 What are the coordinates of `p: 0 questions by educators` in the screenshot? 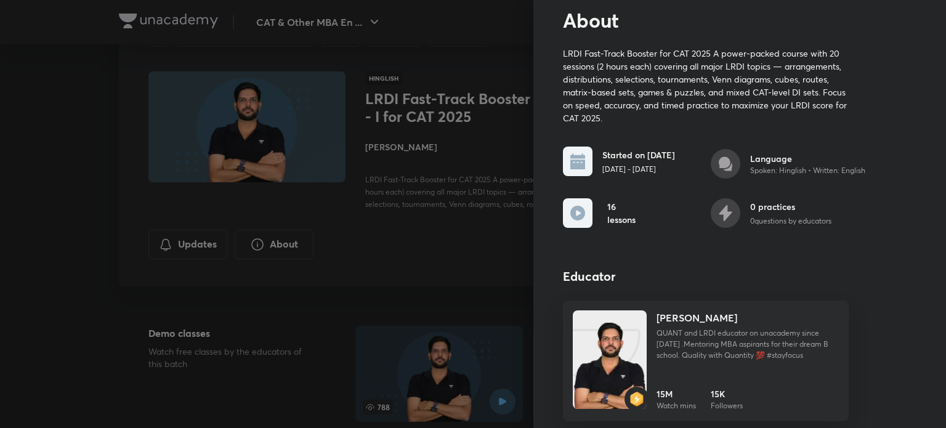 It's located at (791, 221).